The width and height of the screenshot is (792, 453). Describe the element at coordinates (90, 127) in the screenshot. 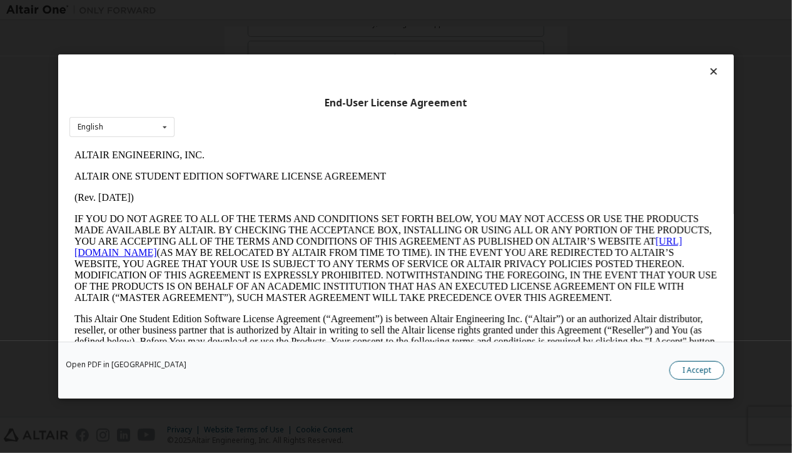

I see `div: English` at that location.